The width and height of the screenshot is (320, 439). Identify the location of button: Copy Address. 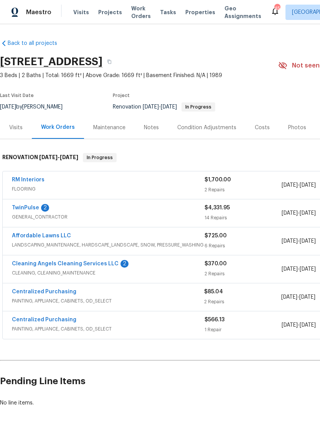
(109, 62).